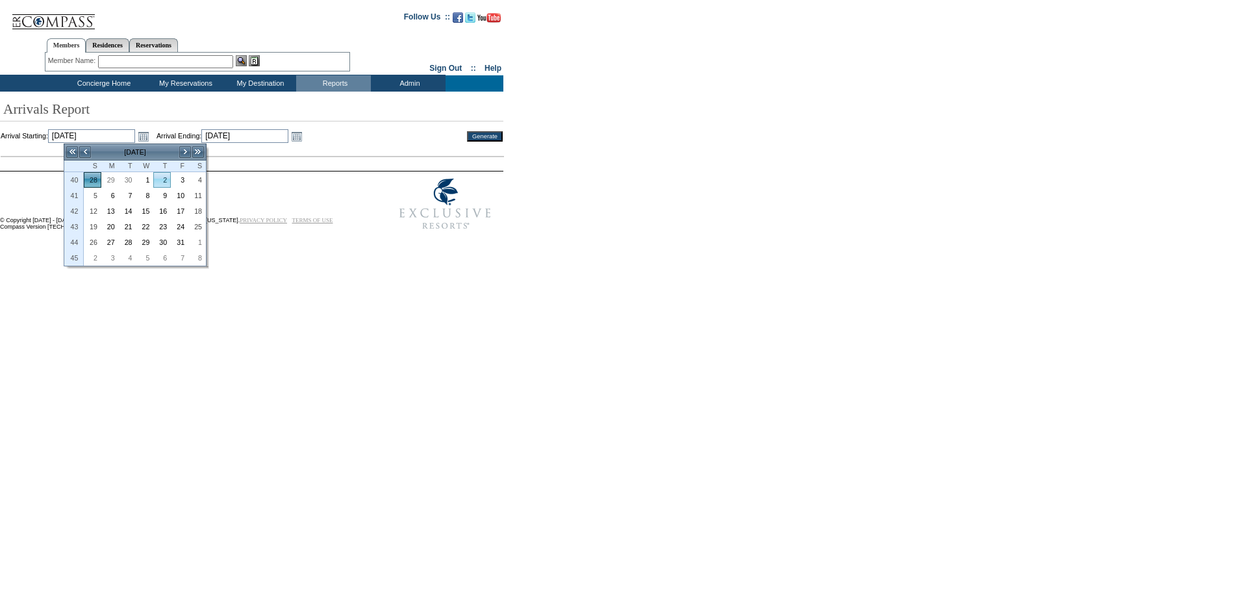 This screenshot has width=1247, height=597. What do you see at coordinates (485, 136) in the screenshot?
I see `input: Generate` at bounding box center [485, 136].